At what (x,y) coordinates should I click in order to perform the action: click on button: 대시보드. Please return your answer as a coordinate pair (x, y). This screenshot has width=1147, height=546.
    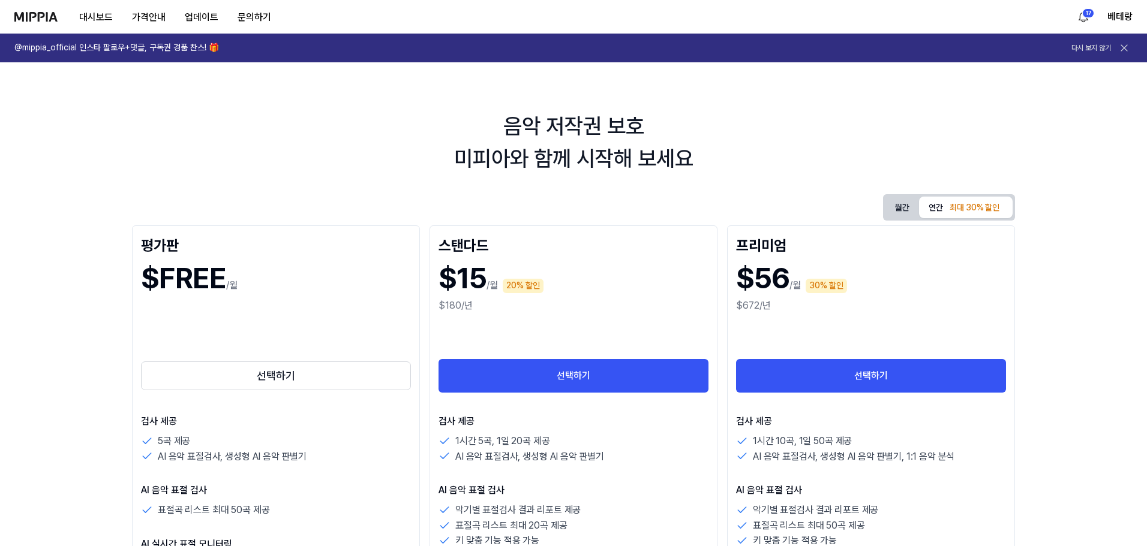
    Looking at the image, I should click on (96, 17).